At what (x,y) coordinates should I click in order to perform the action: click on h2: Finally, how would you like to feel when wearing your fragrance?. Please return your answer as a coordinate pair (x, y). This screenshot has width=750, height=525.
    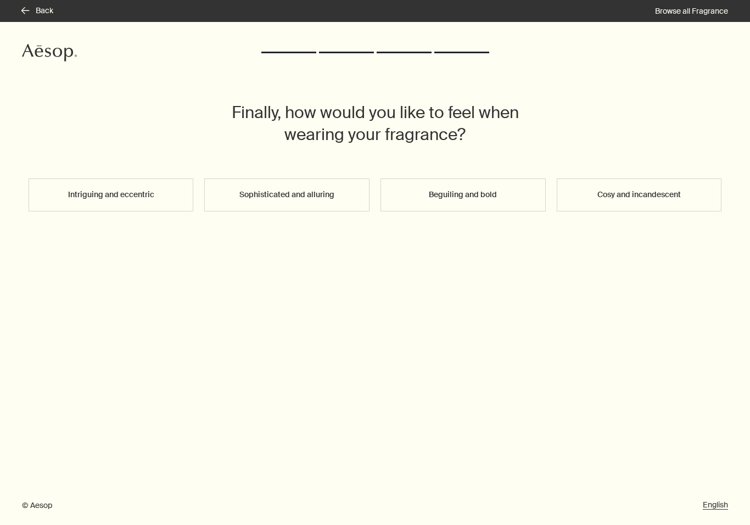
    Looking at the image, I should click on (375, 124).